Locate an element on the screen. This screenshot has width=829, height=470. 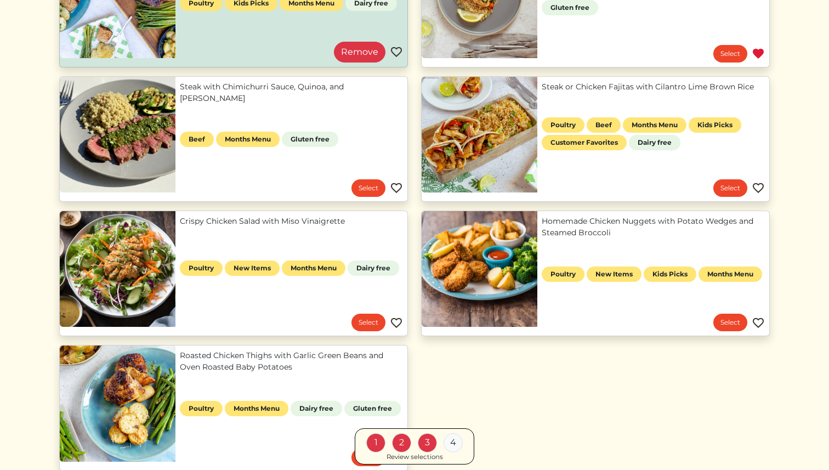
div: 2 is located at coordinates (401, 442).